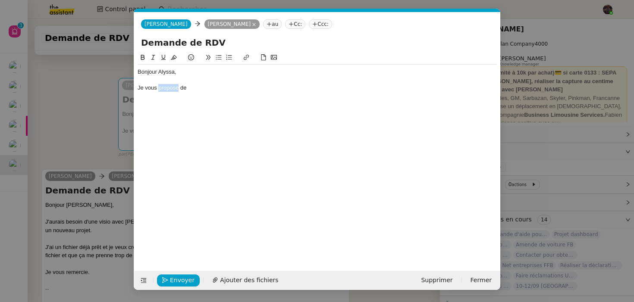 This screenshot has width=634, height=302. What do you see at coordinates (481, 281) in the screenshot?
I see `button: Fermer` at bounding box center [481, 281].